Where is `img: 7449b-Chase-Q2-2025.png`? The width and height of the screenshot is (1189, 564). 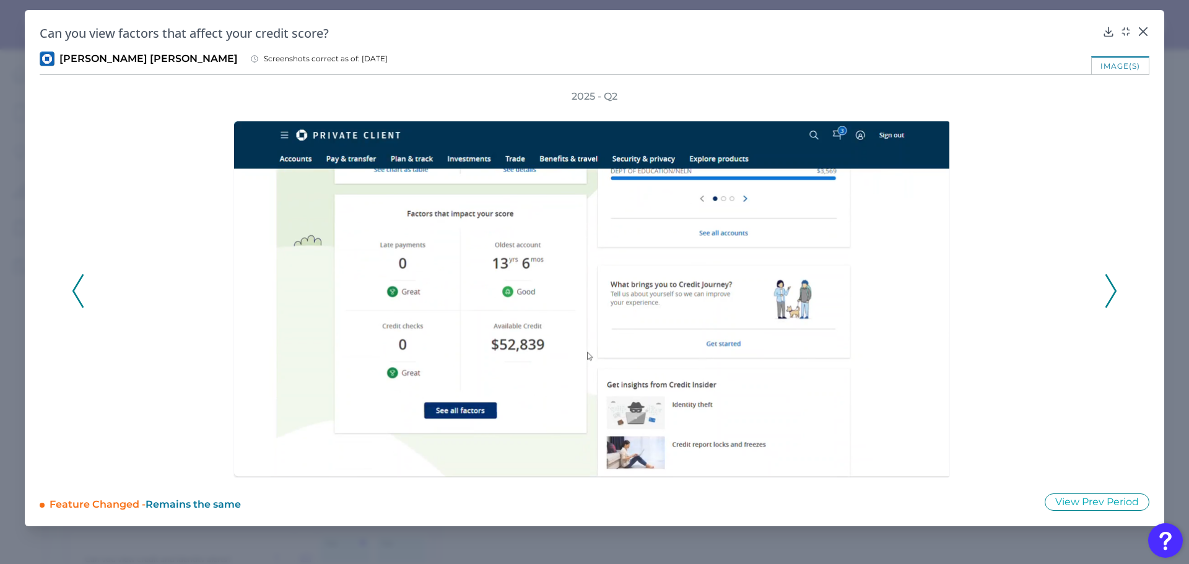 img: 7449b-Chase-Q2-2025.png is located at coordinates (591, 299).